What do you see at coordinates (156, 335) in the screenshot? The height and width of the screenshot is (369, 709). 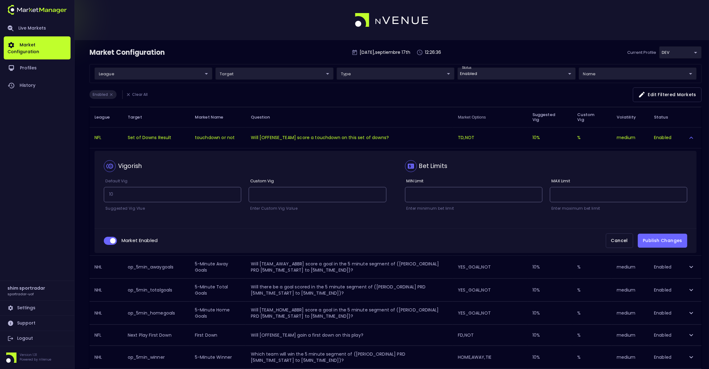 I see `td: Next Play First Down` at bounding box center [156, 335].